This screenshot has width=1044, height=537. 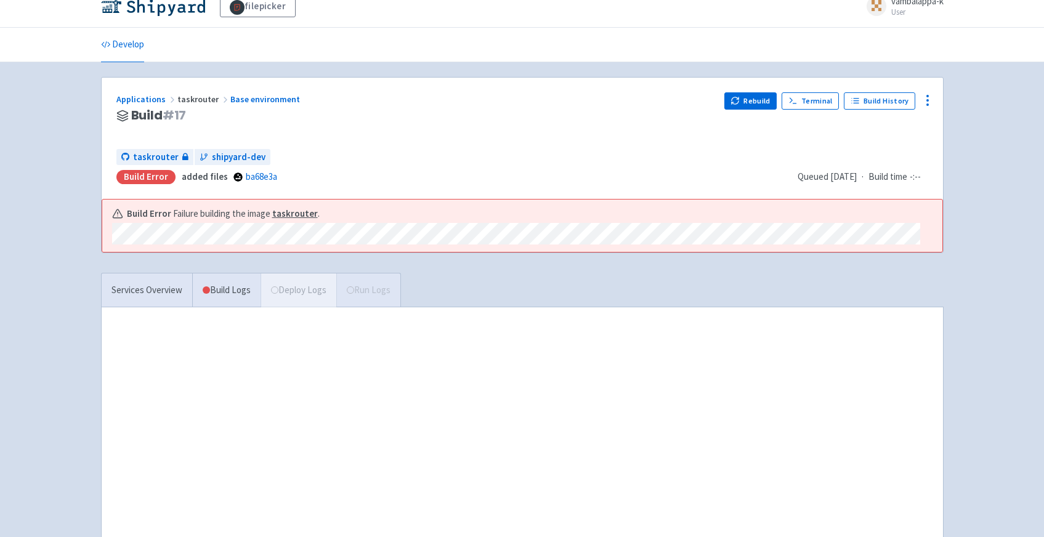 I want to click on button: Rebuild, so click(x=750, y=101).